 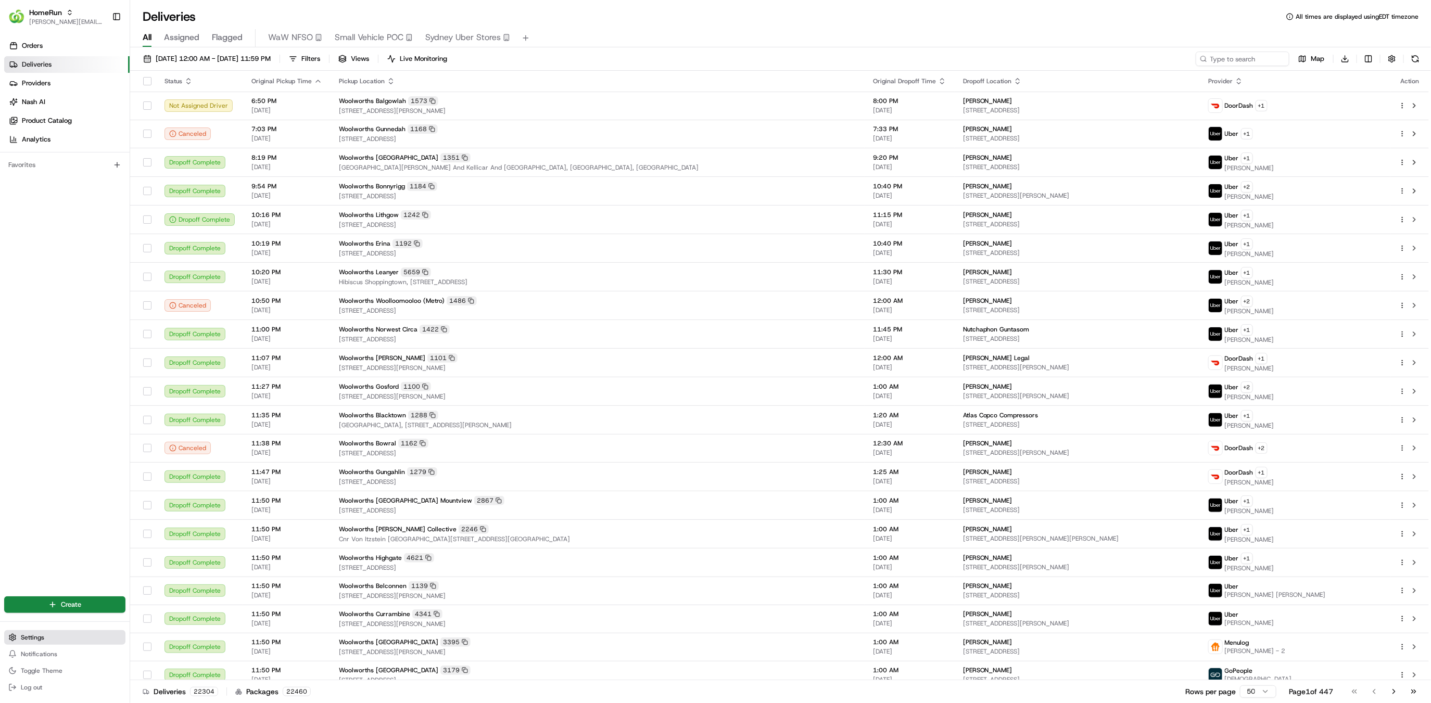 I want to click on a: Analytics, so click(x=67, y=140).